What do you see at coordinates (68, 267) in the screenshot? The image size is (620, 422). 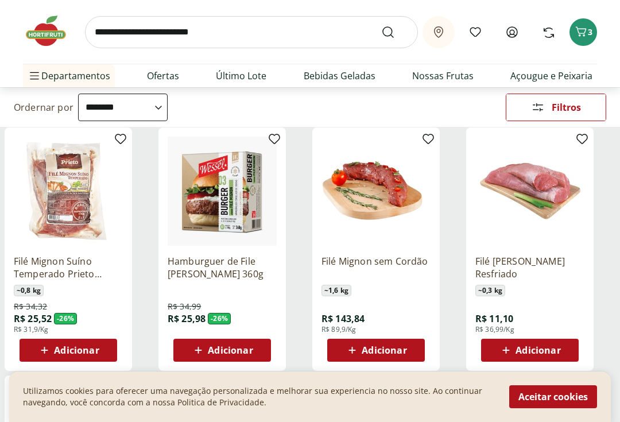 I see `p: Filé Mignon Suíno Temperado Prieto Unidade` at bounding box center [68, 267].